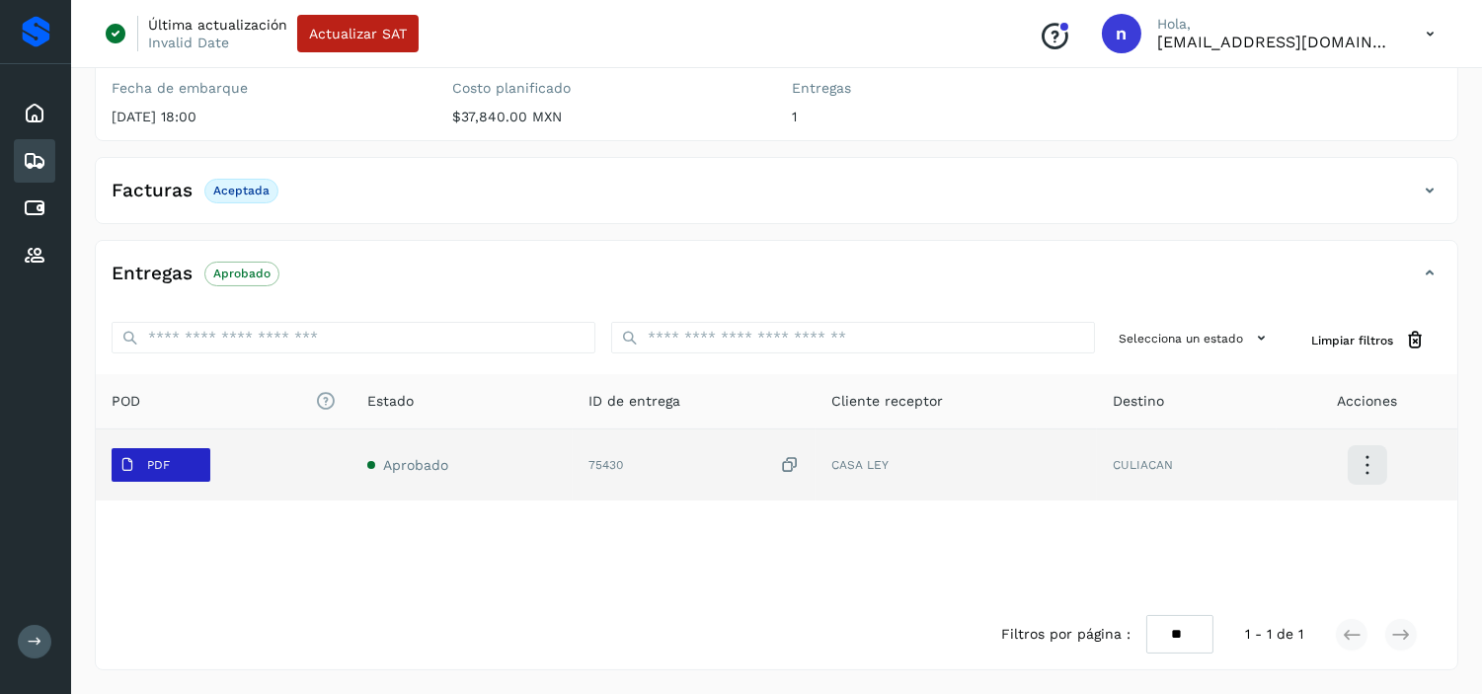 Image resolution: width=1482 pixels, height=694 pixels. Describe the element at coordinates (1186, 465) in the screenshot. I see `td: CULIACAN` at that location.